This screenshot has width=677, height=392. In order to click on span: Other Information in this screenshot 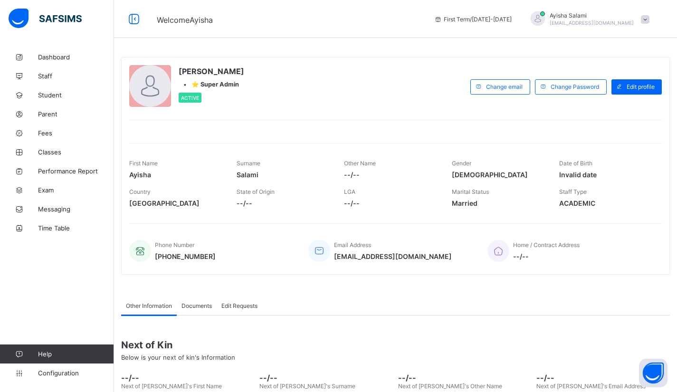, I will do `click(149, 305)`.